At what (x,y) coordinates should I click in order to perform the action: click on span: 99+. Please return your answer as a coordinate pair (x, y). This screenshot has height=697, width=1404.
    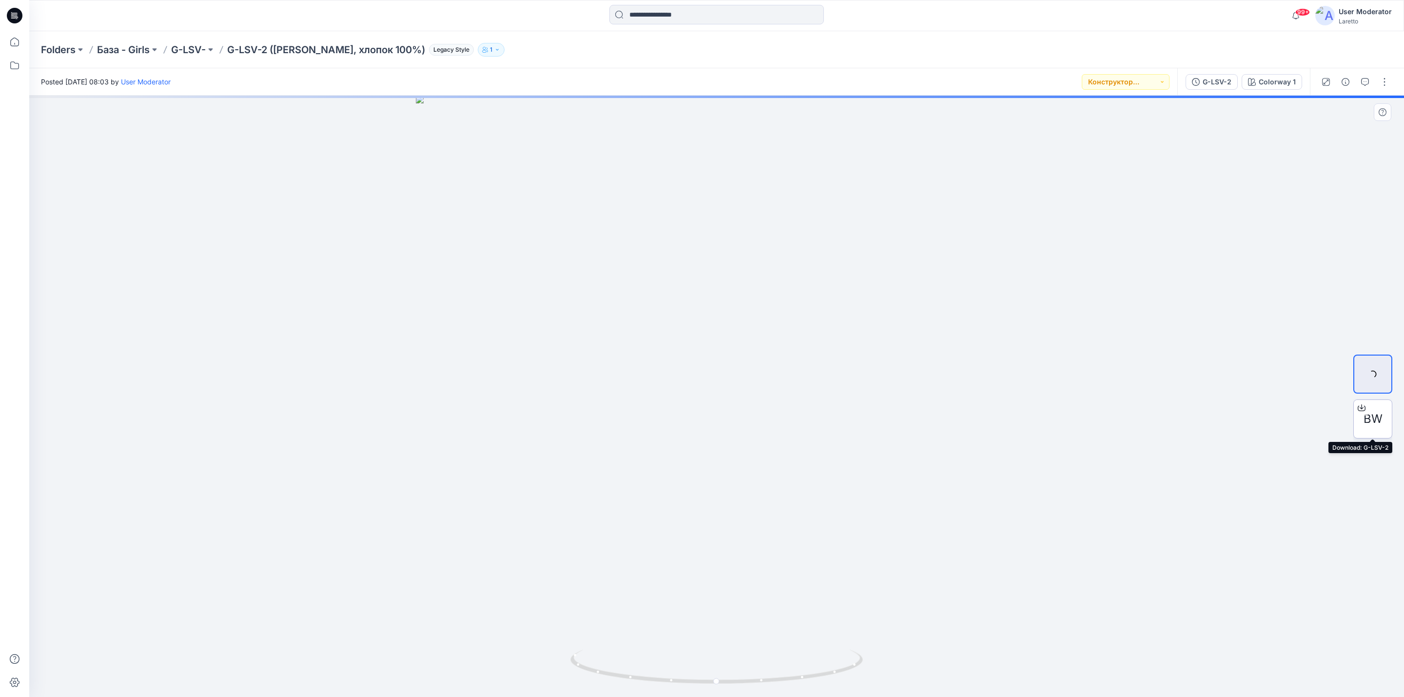
    Looking at the image, I should click on (1303, 12).